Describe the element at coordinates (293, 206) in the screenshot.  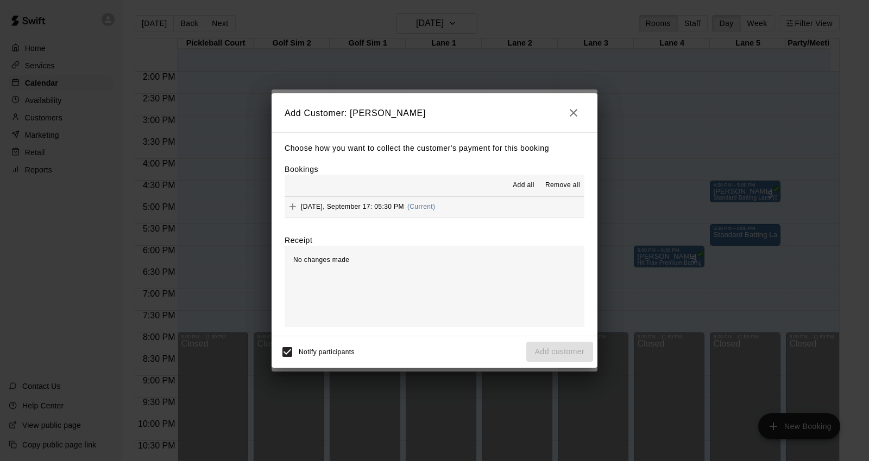
I see `span: Add` at that location.